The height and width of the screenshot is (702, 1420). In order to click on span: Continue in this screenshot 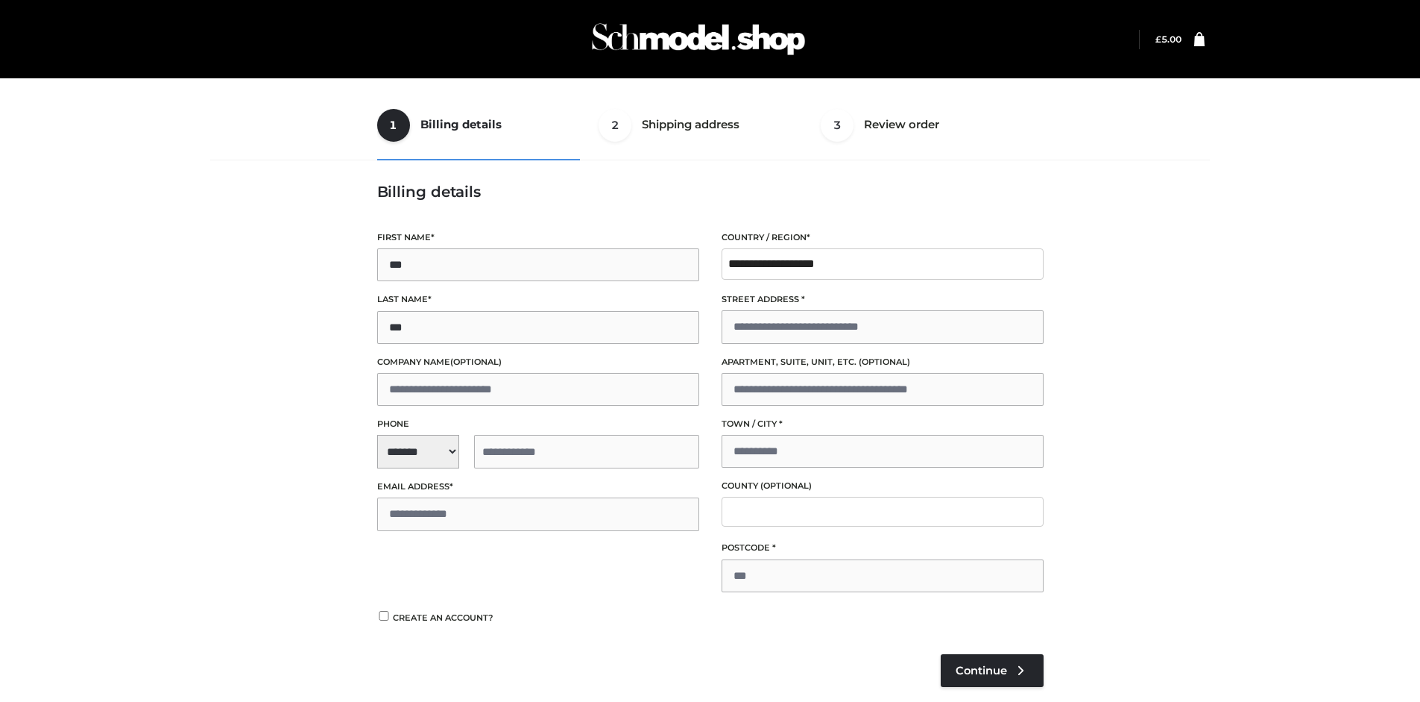, I will do `click(981, 670)`.